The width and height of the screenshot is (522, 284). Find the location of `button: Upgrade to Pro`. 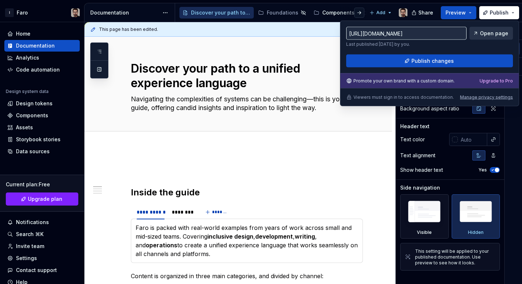

button: Upgrade to Pro is located at coordinates (497, 81).